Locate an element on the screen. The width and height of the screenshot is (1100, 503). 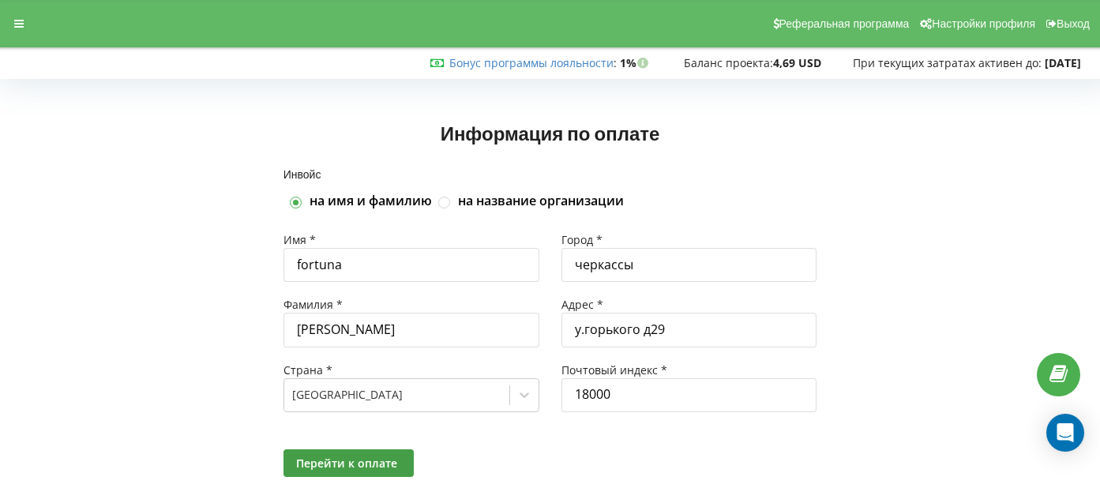
span: Реферальная программа is located at coordinates (844, 24).